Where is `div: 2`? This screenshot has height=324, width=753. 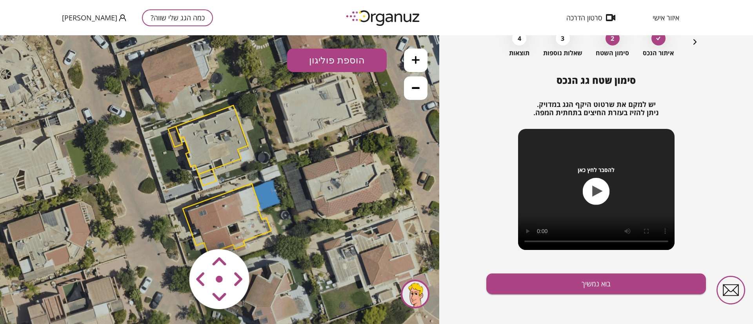
div: 2 is located at coordinates (612, 38).